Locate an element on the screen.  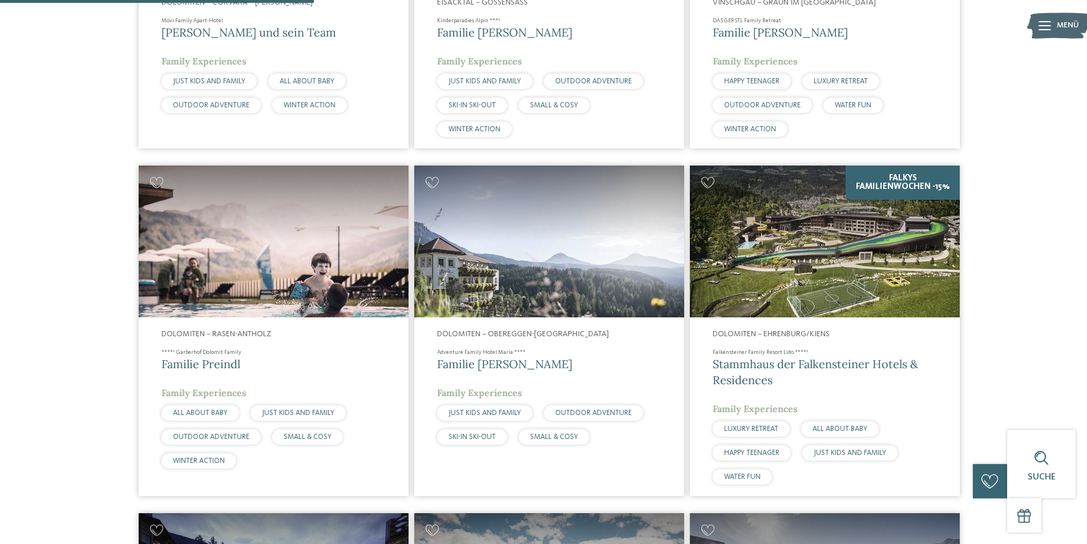
span: Stammhaus der Falkensteiner Hotels & Residences is located at coordinates (816, 372).